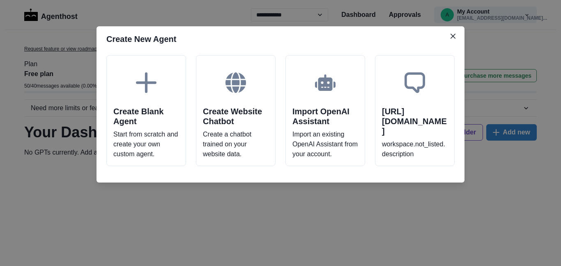  I want to click on h2: Import OpenAI Assistant, so click(325, 116).